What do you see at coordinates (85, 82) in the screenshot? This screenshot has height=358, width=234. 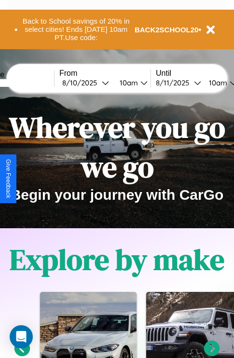 I see `button: 8/10/2025` at bounding box center [85, 82].